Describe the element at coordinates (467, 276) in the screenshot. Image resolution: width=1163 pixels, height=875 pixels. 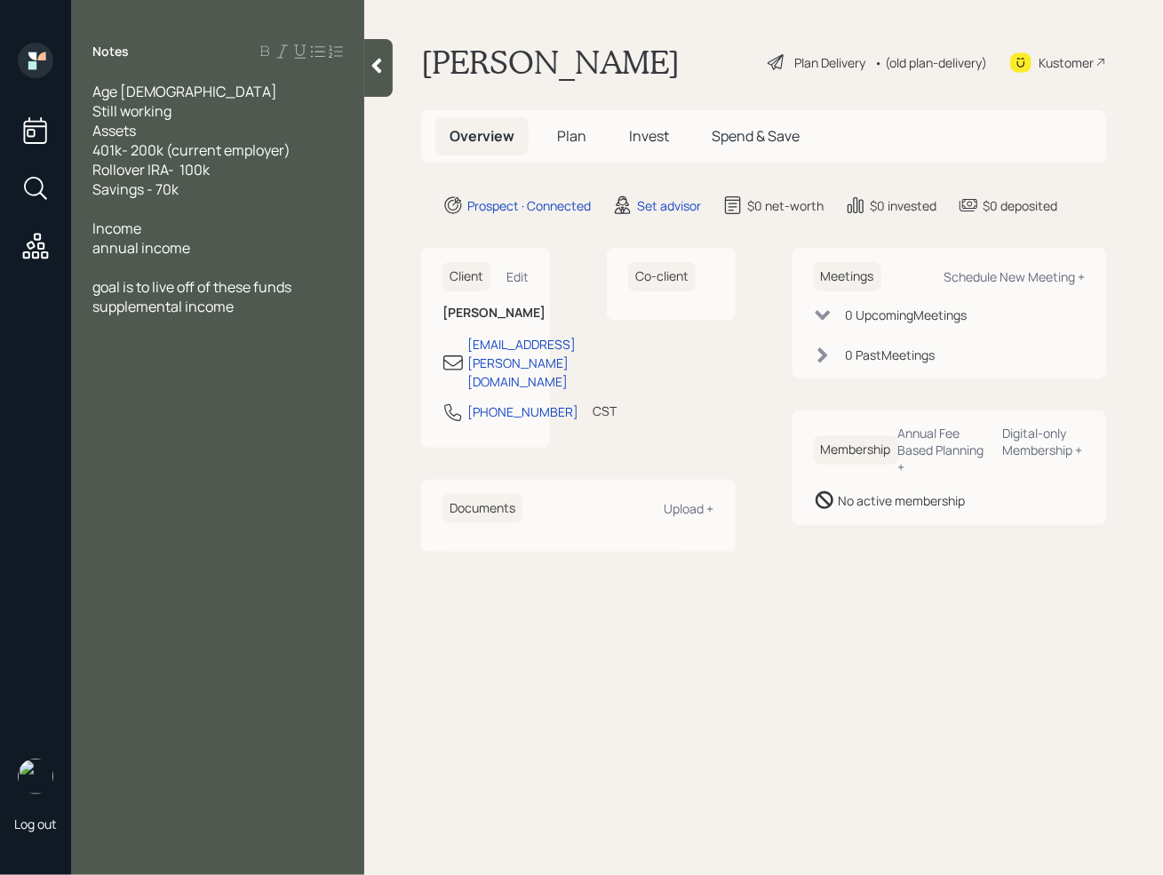
I see `h6: Client` at that location.